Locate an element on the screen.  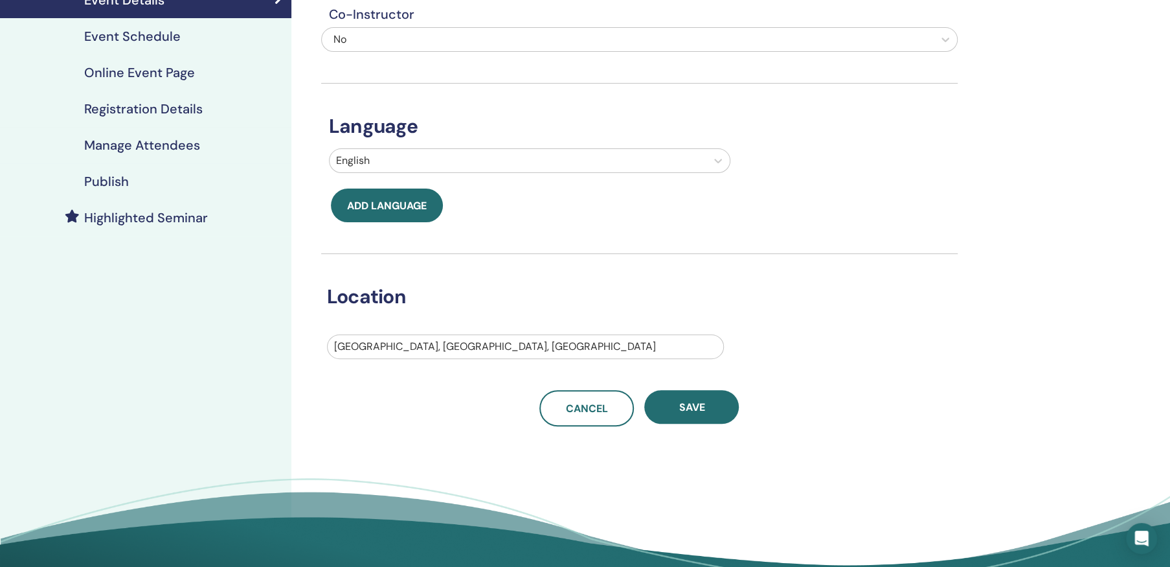
h4: Manage Attendees is located at coordinates (142, 145).